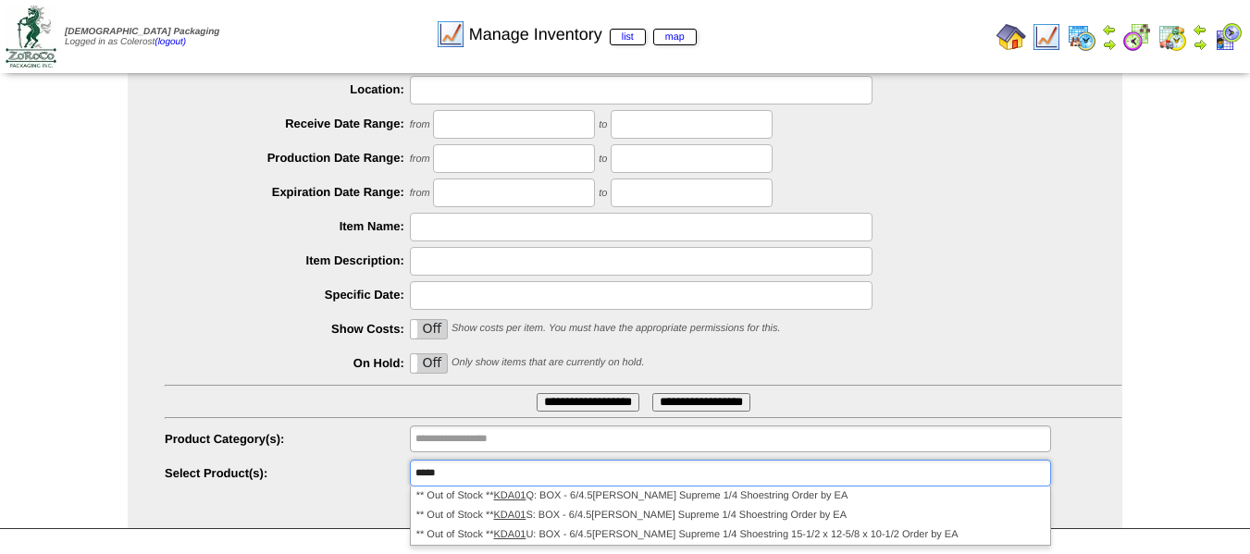 The height and width of the screenshot is (554, 1250). What do you see at coordinates (31, 36) in the screenshot?
I see `img: zoroco-logo-small.webp` at bounding box center [31, 36].